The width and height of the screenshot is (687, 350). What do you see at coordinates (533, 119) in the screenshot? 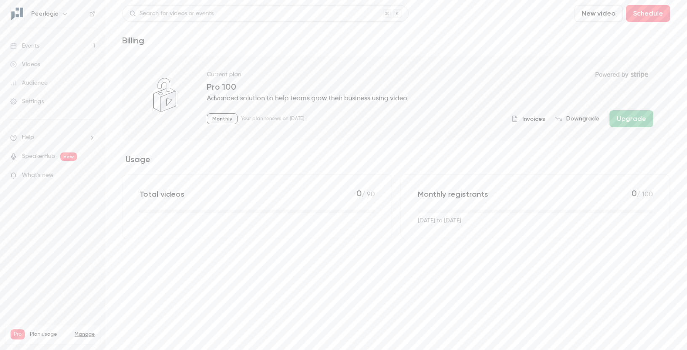
I see `span: Invoices` at bounding box center [533, 119].